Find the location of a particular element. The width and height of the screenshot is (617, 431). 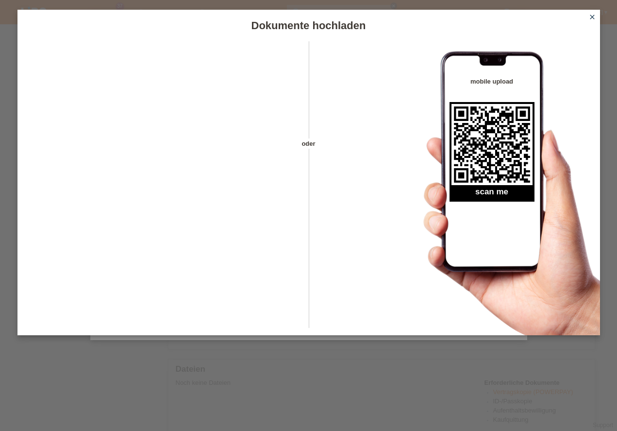

h4: mobile upload is located at coordinates (492, 81).